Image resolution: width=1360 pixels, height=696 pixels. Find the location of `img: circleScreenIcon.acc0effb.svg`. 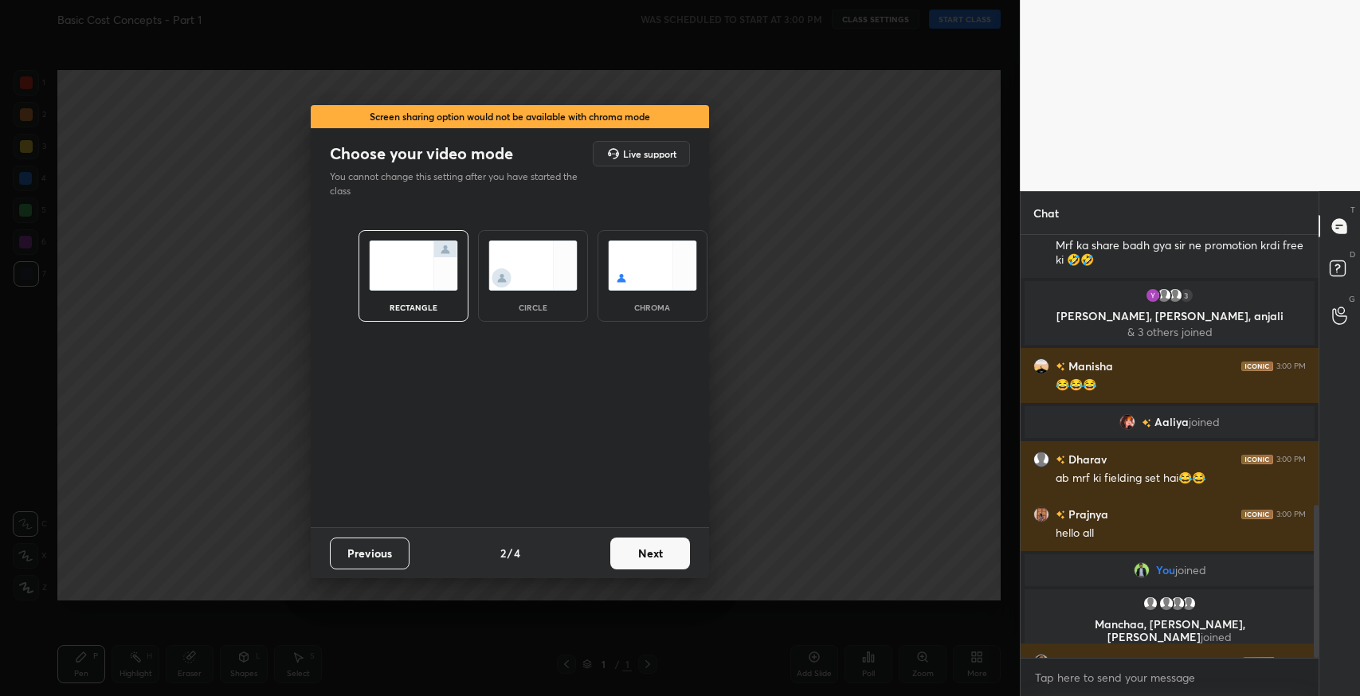

img: circleScreenIcon.acc0effb.svg is located at coordinates (533, 265).